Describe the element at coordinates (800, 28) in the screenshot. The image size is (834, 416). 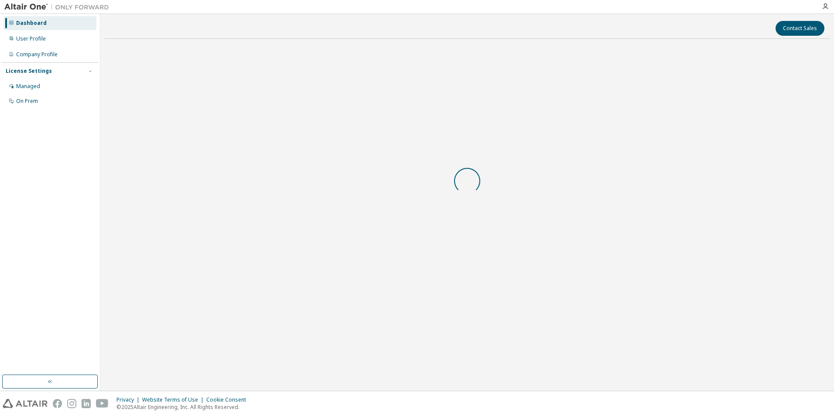
I see `button: Contact Sales` at that location.